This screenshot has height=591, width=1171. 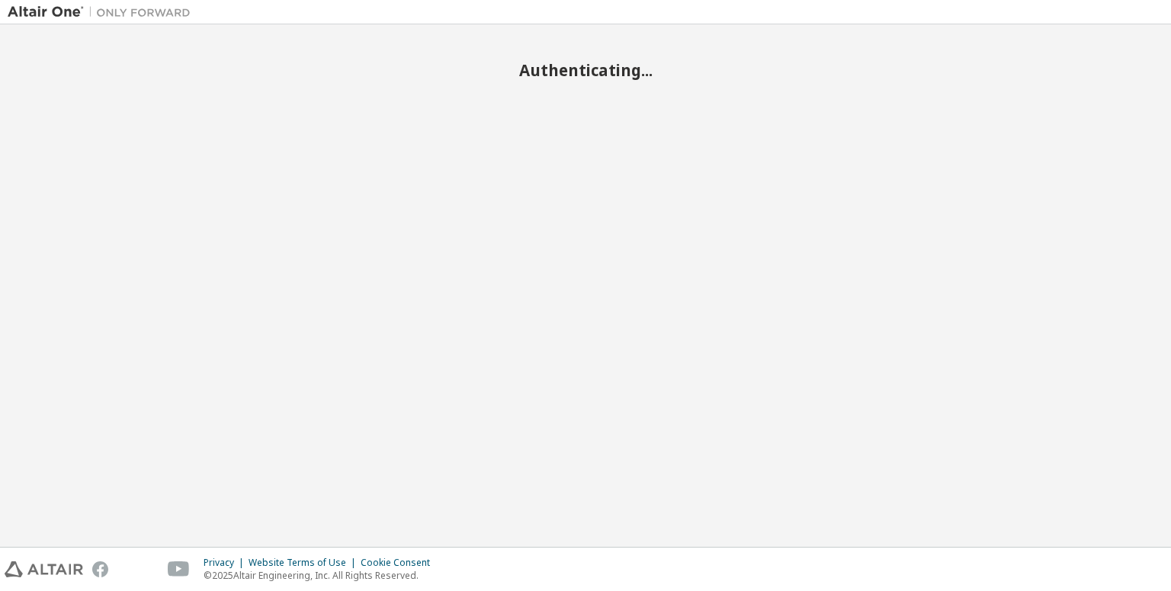 What do you see at coordinates (321, 575) in the screenshot?
I see `p: © 2025 Altair Engineering, Inc. All Rights Reserved.` at bounding box center [321, 575].